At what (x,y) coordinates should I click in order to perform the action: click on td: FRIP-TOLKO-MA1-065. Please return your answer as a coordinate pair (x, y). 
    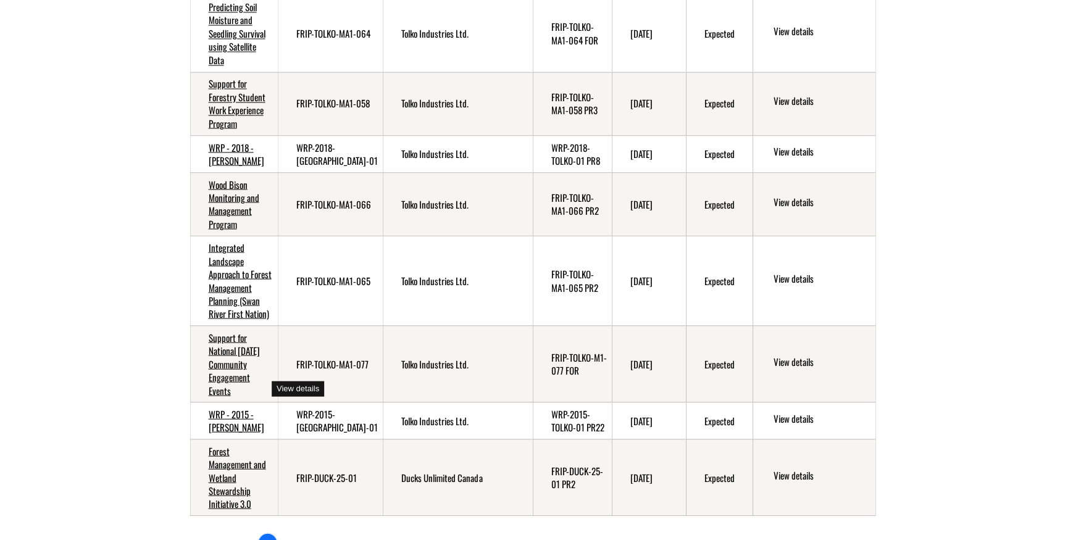
    Looking at the image, I should click on (330, 281).